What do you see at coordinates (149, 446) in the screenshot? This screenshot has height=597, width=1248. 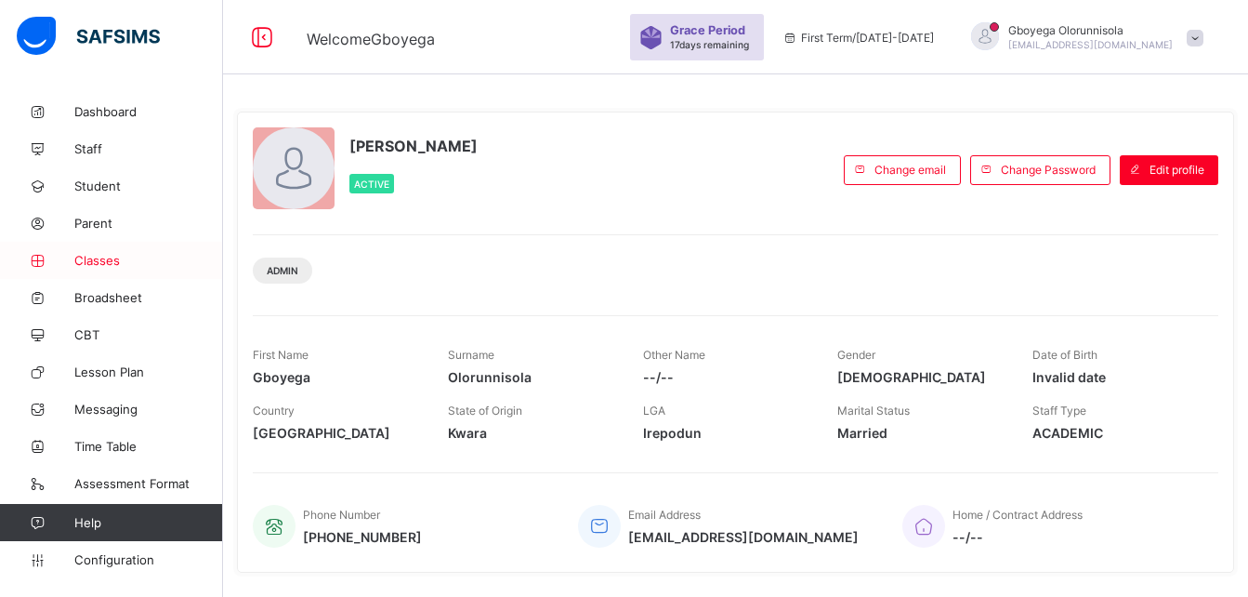 I see `span: Time Table` at bounding box center [149, 446].